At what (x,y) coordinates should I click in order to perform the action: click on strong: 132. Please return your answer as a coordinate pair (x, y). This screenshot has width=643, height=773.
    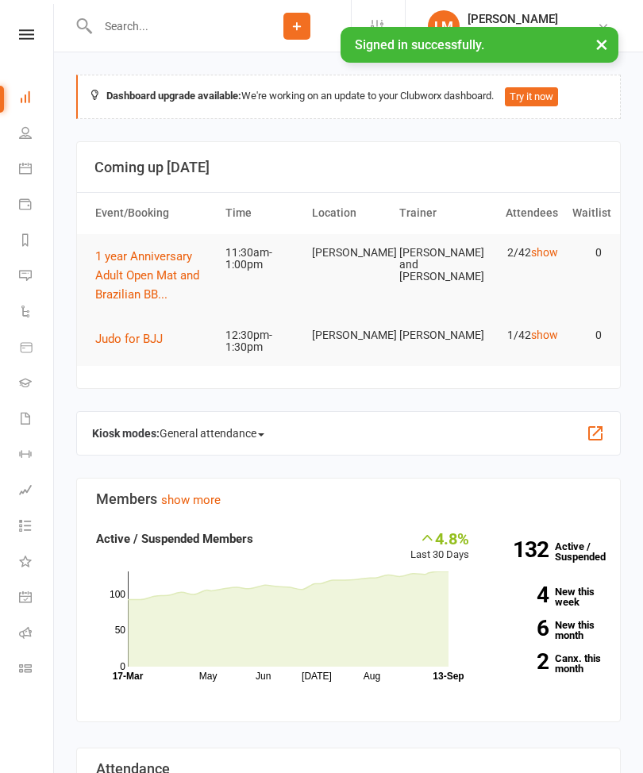
    Looking at the image, I should click on (520, 549).